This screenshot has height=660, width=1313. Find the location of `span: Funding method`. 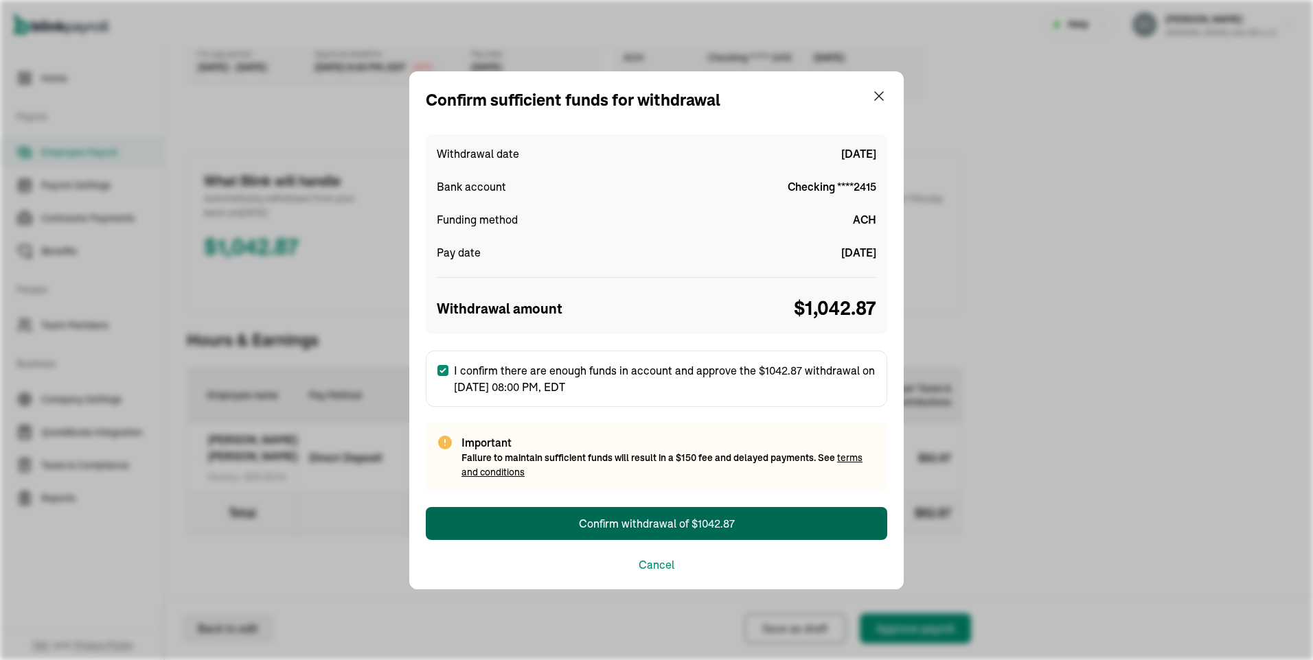

span: Funding method is located at coordinates (477, 220).